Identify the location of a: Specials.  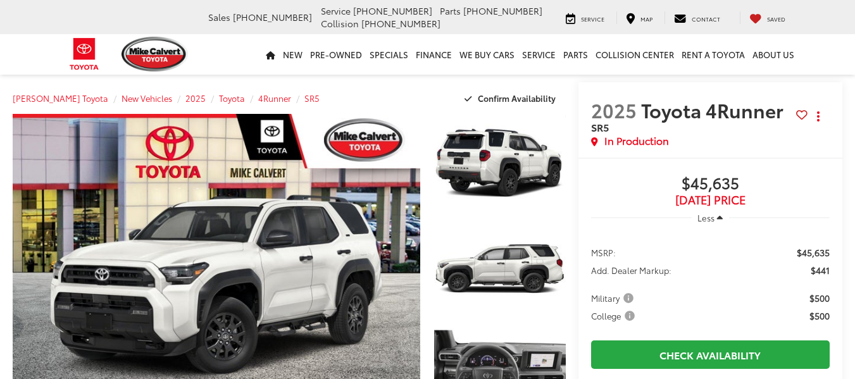
(389, 54).